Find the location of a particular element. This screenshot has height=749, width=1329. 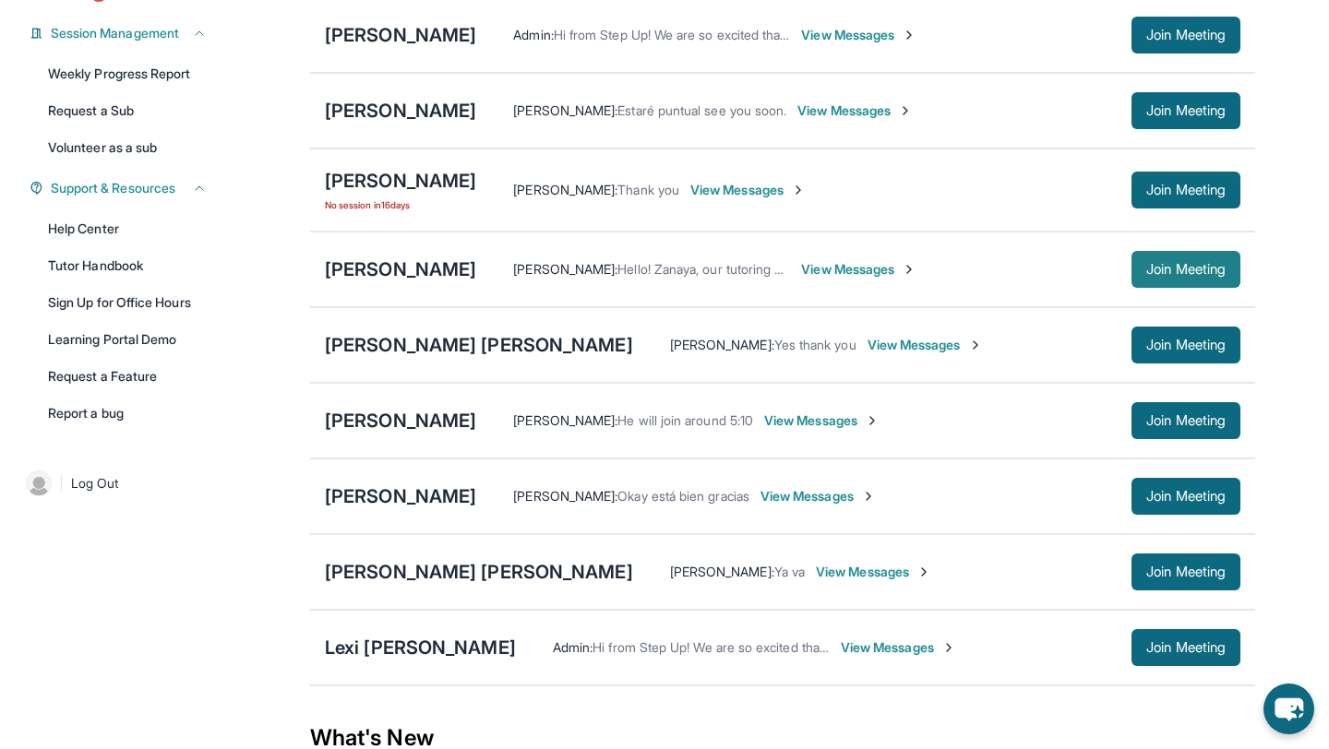

img: user-img is located at coordinates (39, 484).